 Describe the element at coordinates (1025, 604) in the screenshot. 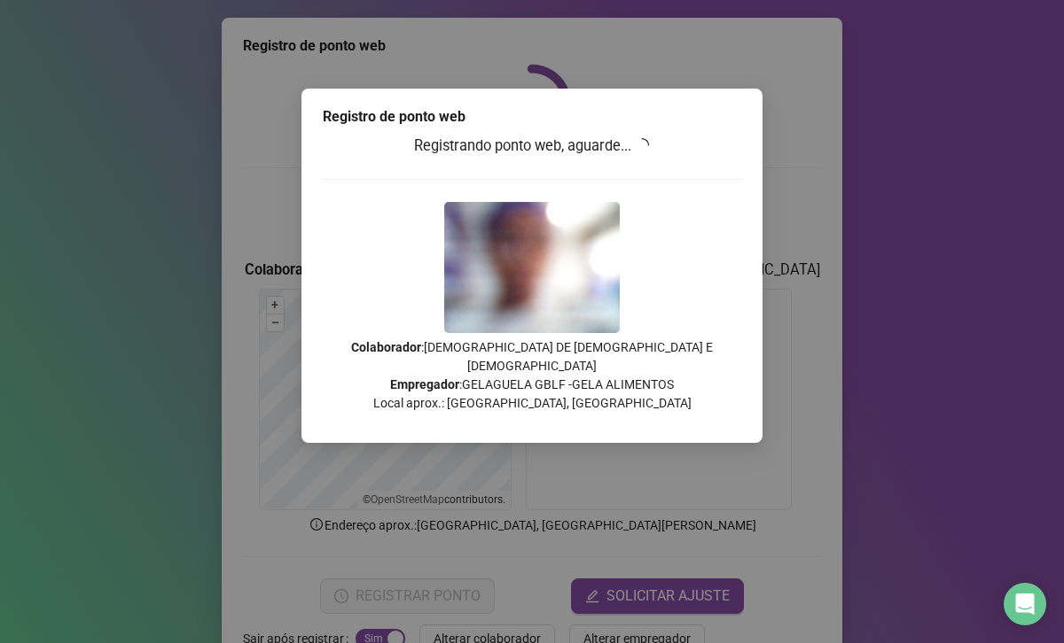

I see `div: Open Intercom Messenger` at that location.